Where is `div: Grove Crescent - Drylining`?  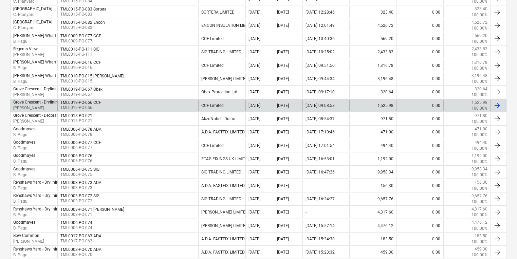 div: Grove Crescent - Drylining is located at coordinates (37, 102).